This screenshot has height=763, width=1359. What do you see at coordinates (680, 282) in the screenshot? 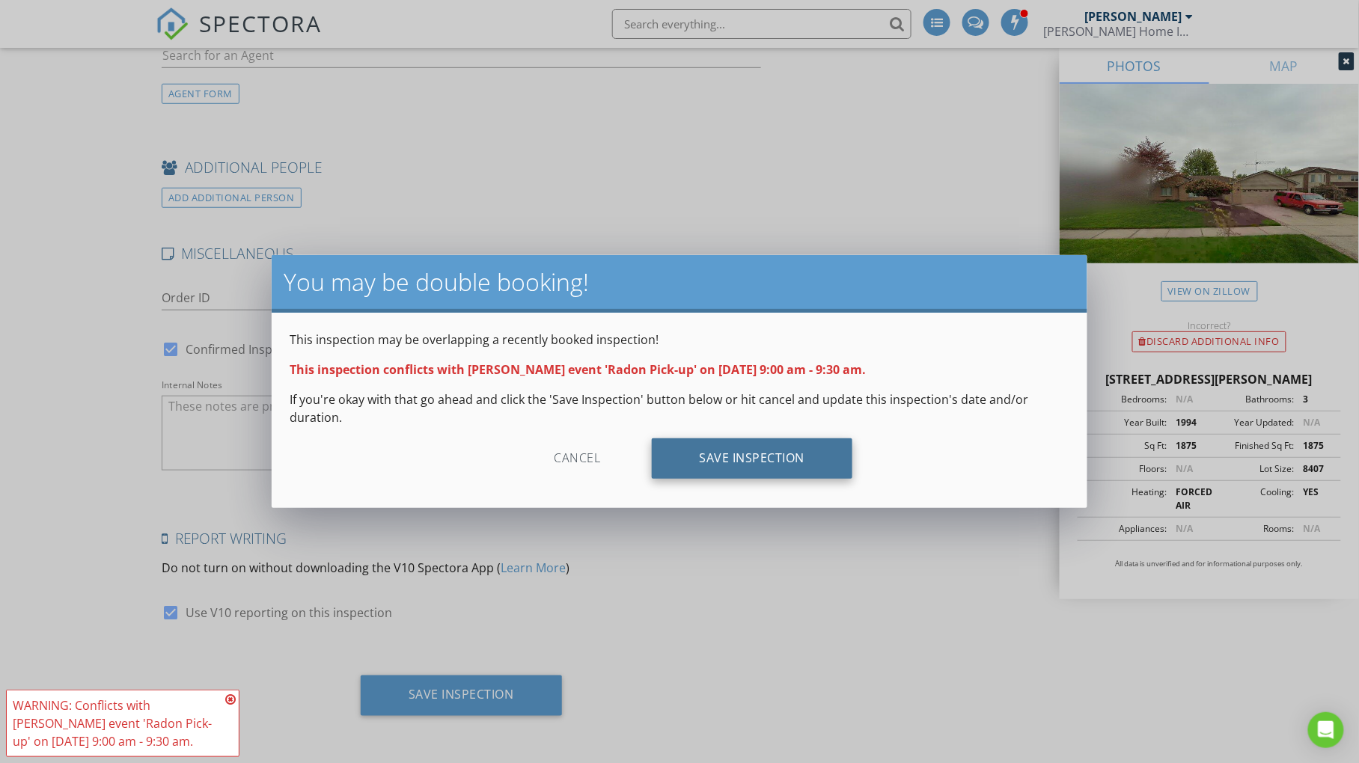
I see `h2: You may be double booking!` at bounding box center [680, 282].